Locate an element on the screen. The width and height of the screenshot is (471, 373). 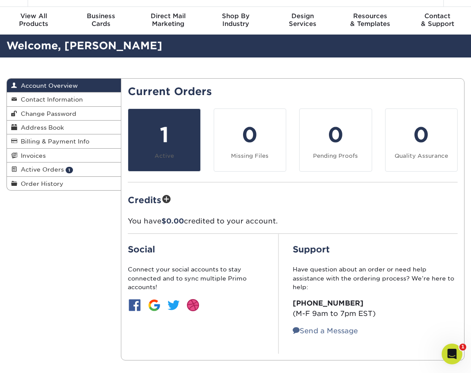
p: Have question about an order or need help assistance with the ordering process? We’re here to help: is located at coordinates (375, 278).